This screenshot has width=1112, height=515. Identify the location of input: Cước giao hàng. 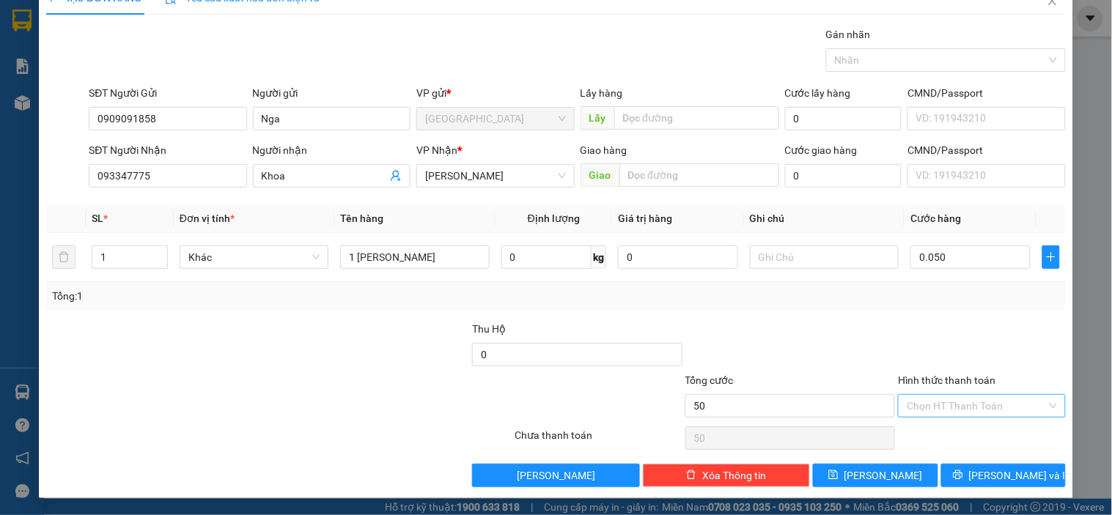
(843, 176).